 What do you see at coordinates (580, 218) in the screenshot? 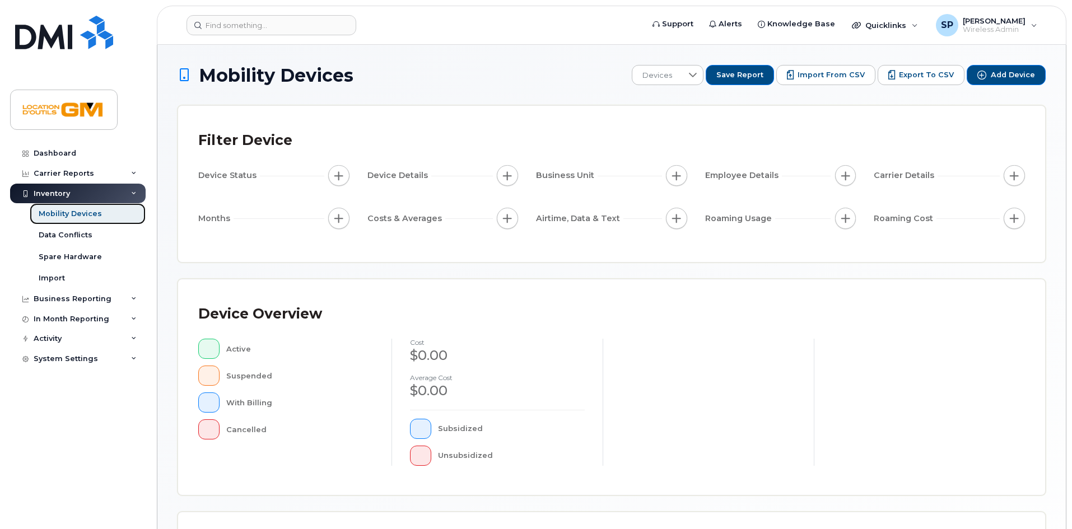
I see `span: Airtime, Data & Text` at bounding box center [580, 218].